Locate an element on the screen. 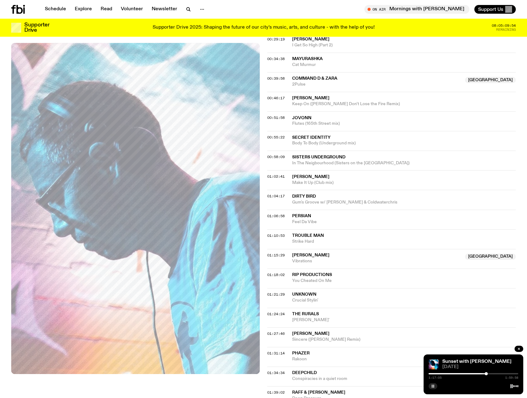 The height and width of the screenshot is (398, 527). button: 00:29:19 is located at coordinates (276, 39).